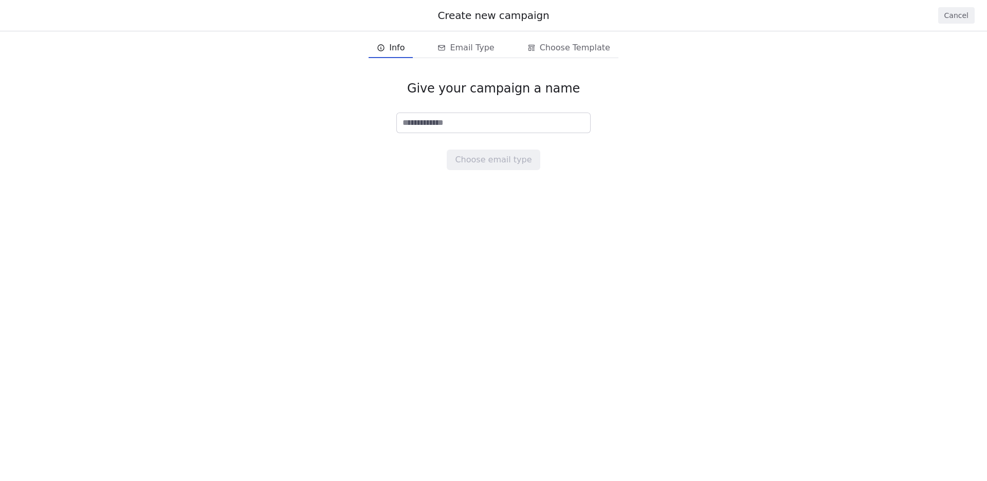 Image resolution: width=987 pixels, height=481 pixels. Describe the element at coordinates (575, 48) in the screenshot. I see `span: Choose Template` at that location.